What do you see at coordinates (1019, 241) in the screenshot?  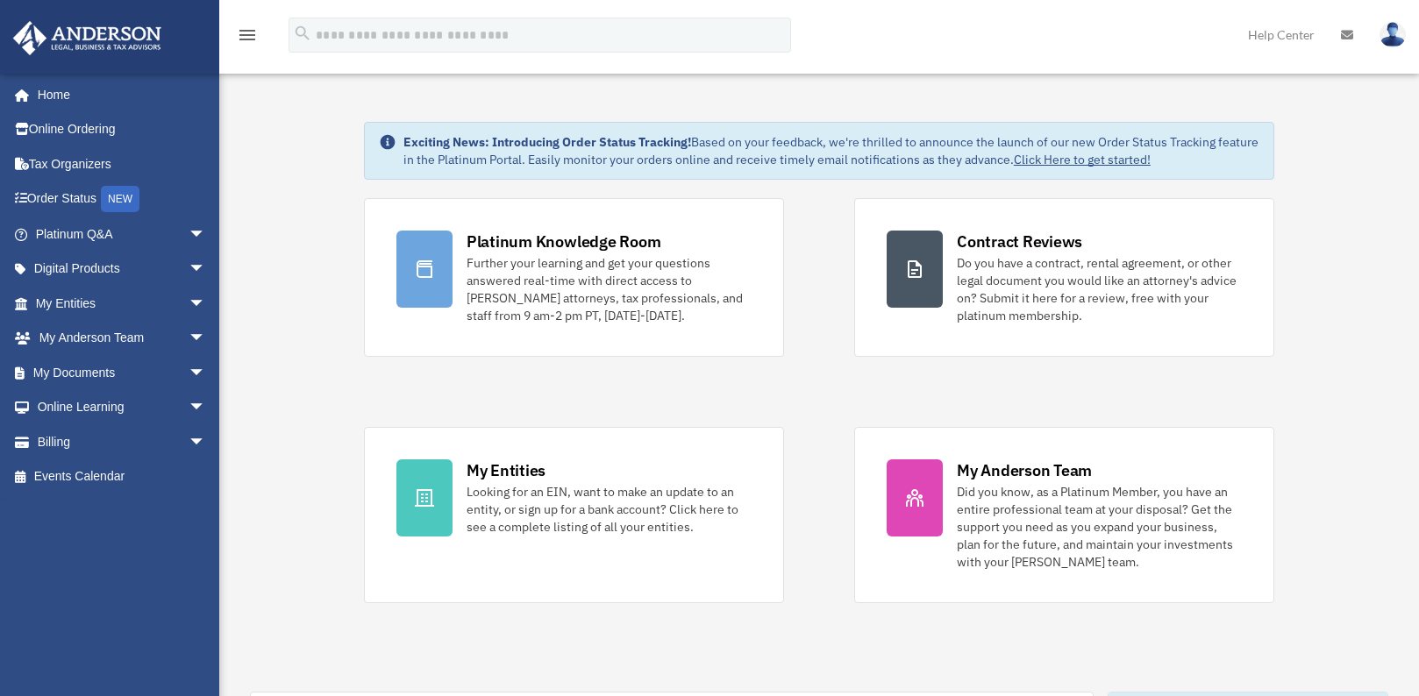 I see `div: Contract Reviews` at bounding box center [1019, 241].